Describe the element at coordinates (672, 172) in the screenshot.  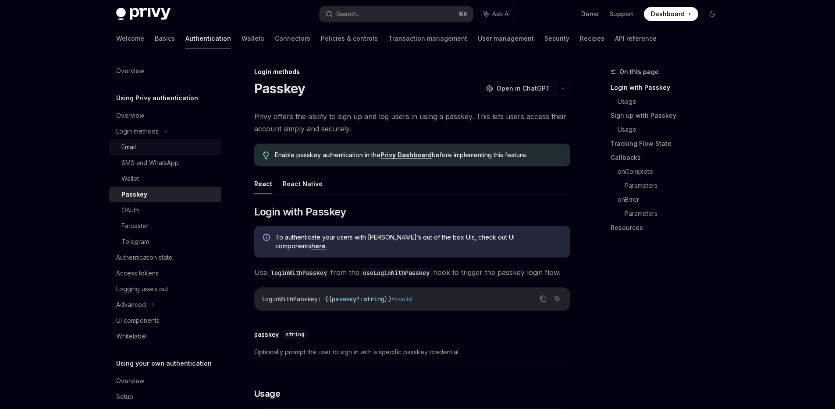
I see `a: onComplete` at that location.